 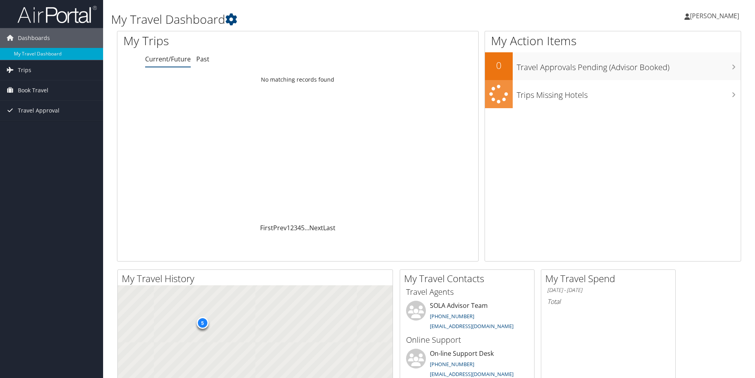 What do you see at coordinates (467, 340) in the screenshot?
I see `h3: Online Support` at bounding box center [467, 340].